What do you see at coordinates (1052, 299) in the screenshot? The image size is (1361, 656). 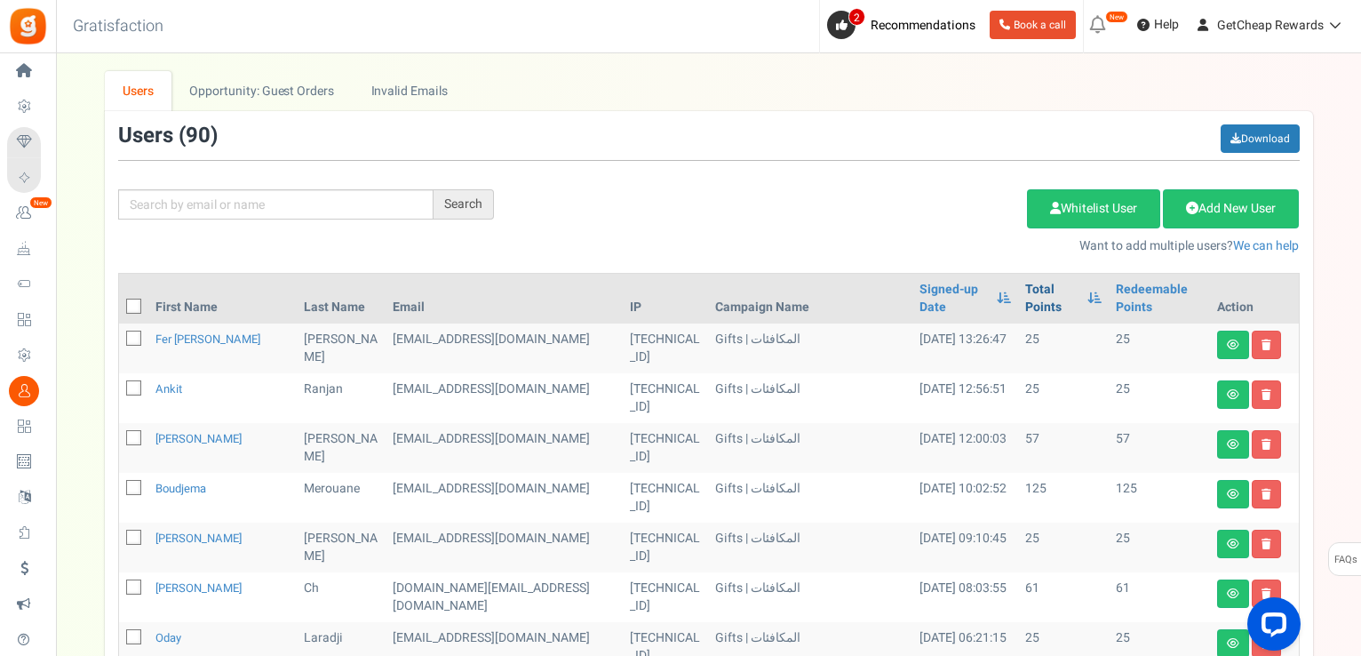 I see `a: Total Points` at bounding box center [1052, 299].